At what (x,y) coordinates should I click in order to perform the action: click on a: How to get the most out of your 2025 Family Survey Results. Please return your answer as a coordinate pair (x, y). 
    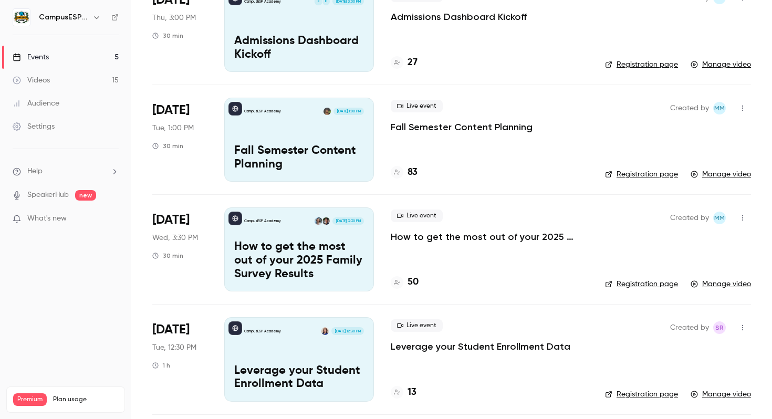
    Looking at the image, I should click on (489, 237).